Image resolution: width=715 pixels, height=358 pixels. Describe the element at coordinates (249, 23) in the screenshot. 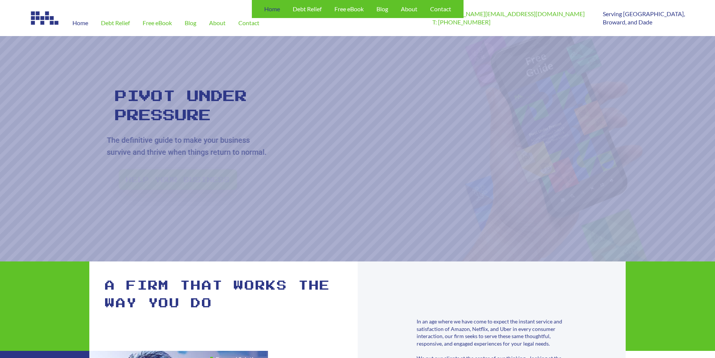

I see `a: Contact` at that location.